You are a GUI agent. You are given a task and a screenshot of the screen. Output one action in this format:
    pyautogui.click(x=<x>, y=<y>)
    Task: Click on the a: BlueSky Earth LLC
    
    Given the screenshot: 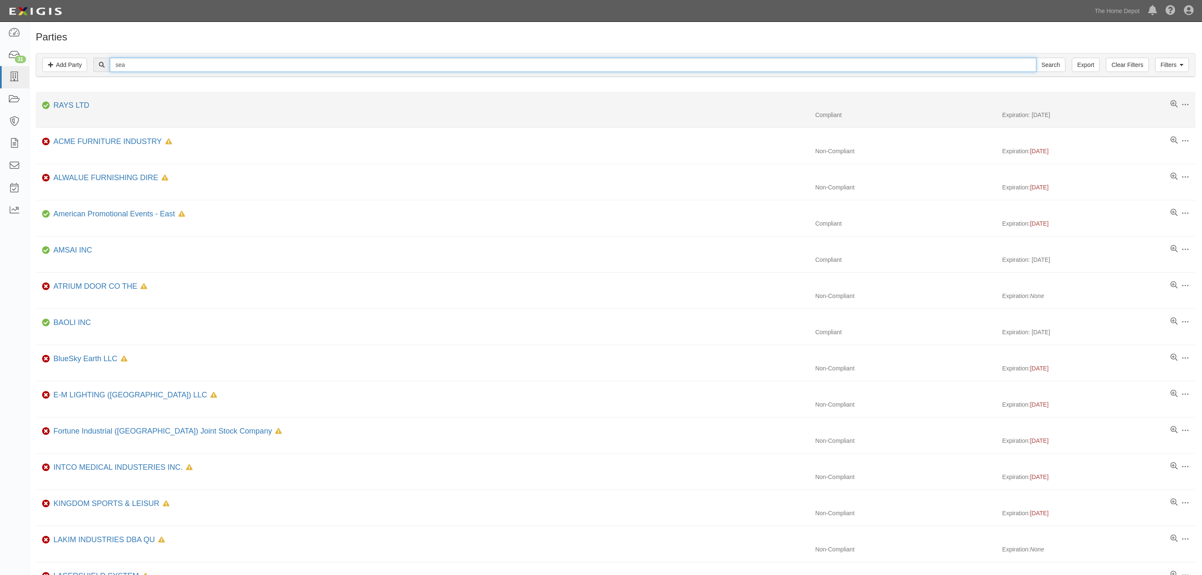 What is the action you would take?
    pyautogui.click(x=85, y=359)
    